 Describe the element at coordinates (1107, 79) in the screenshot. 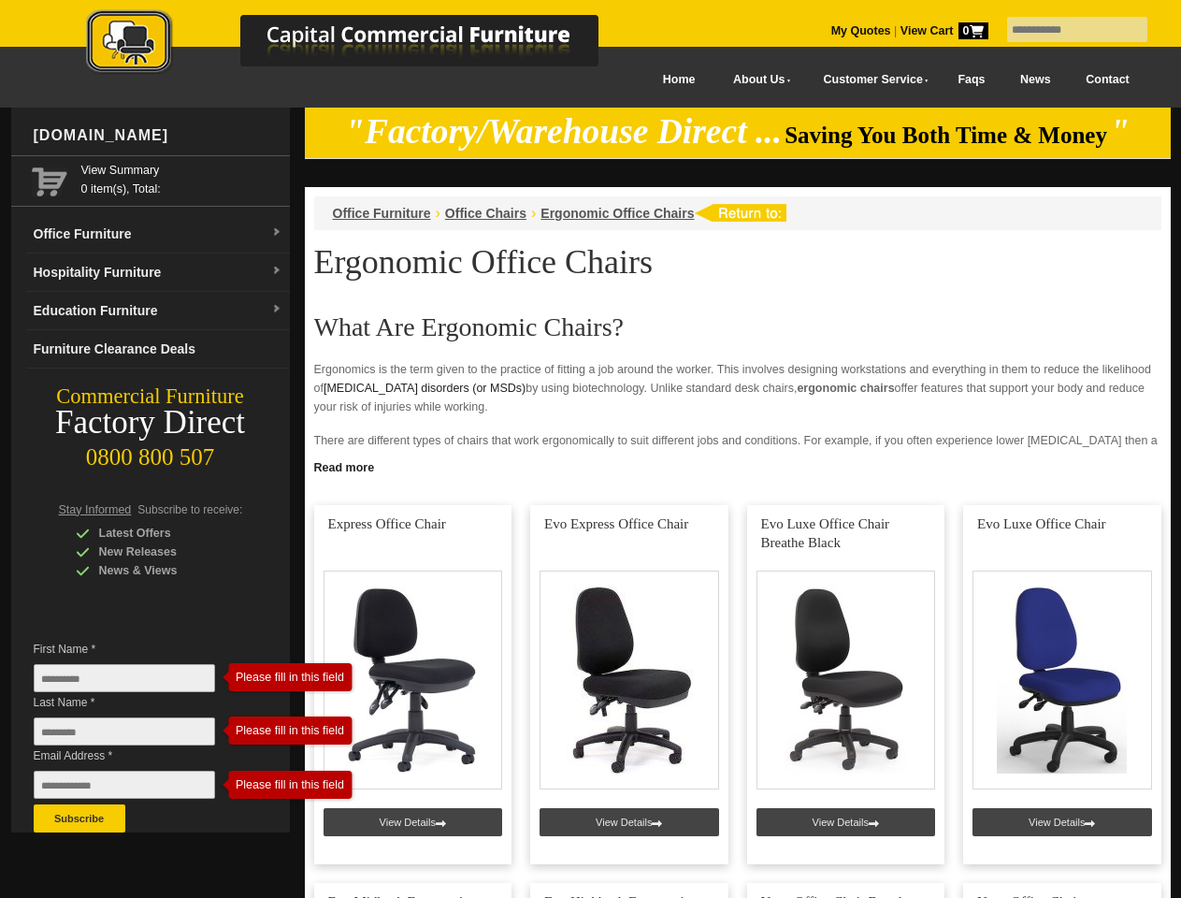

I see `a: Contact` at that location.